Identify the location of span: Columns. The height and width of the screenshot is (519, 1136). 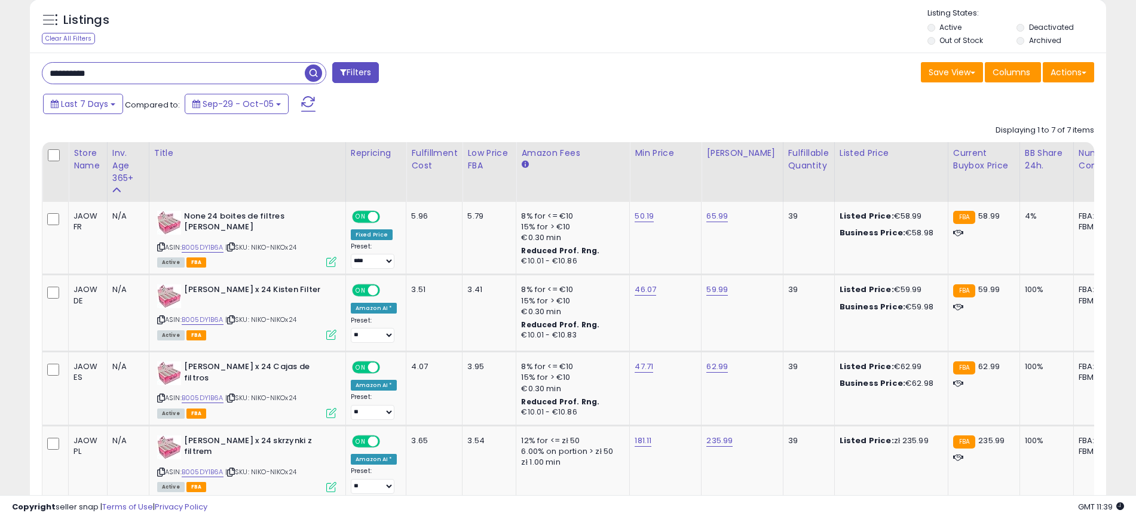
(1011, 72).